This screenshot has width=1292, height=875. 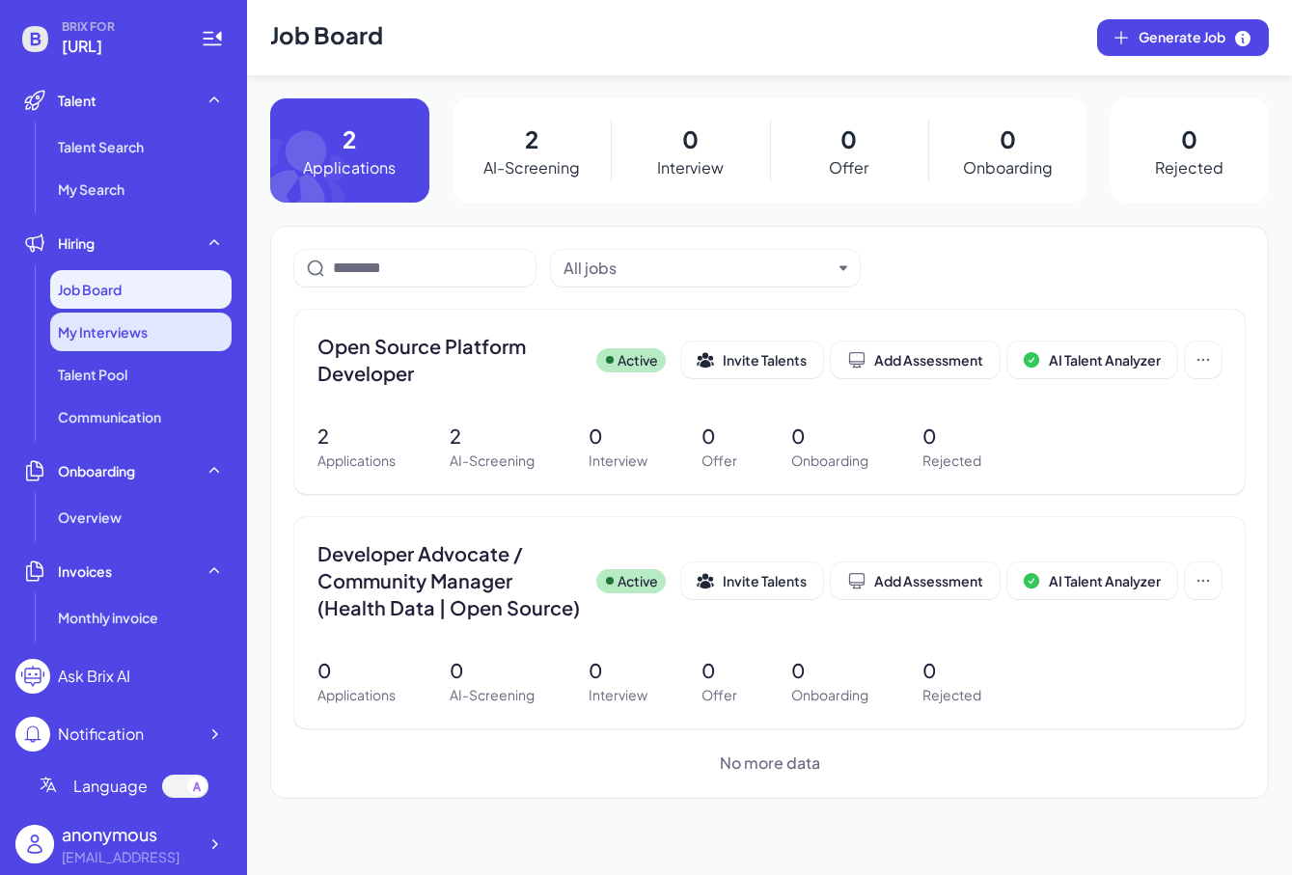 I want to click on span: Language, so click(x=110, y=786).